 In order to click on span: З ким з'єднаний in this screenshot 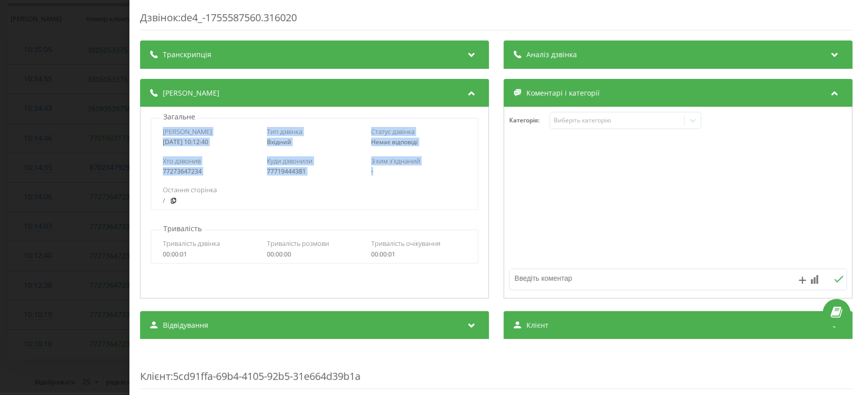, I will do `click(395, 161)`.